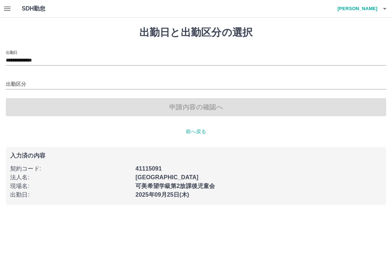  Describe the element at coordinates (162, 195) in the screenshot. I see `b: 2025年09月25日(木)` at that location.